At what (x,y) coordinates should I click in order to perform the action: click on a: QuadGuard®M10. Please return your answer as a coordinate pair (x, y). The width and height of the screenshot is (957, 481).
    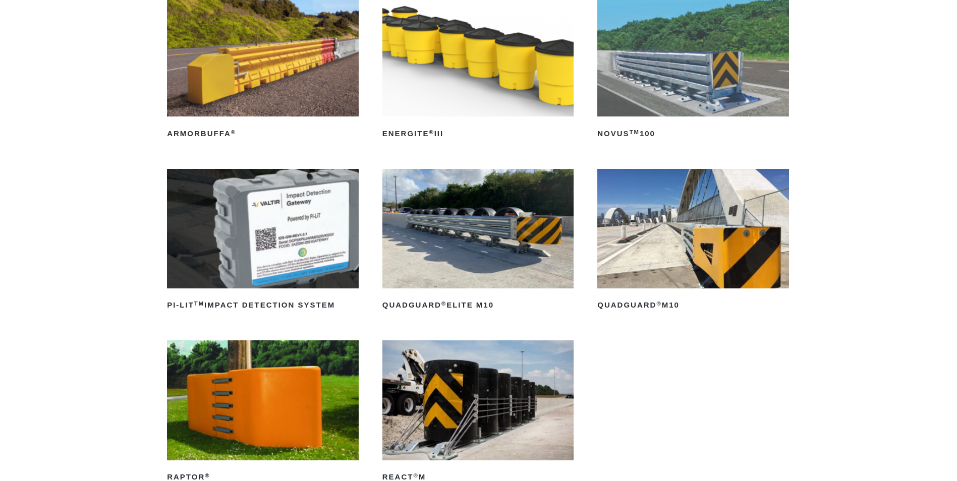
    Looking at the image, I should click on (693, 241).